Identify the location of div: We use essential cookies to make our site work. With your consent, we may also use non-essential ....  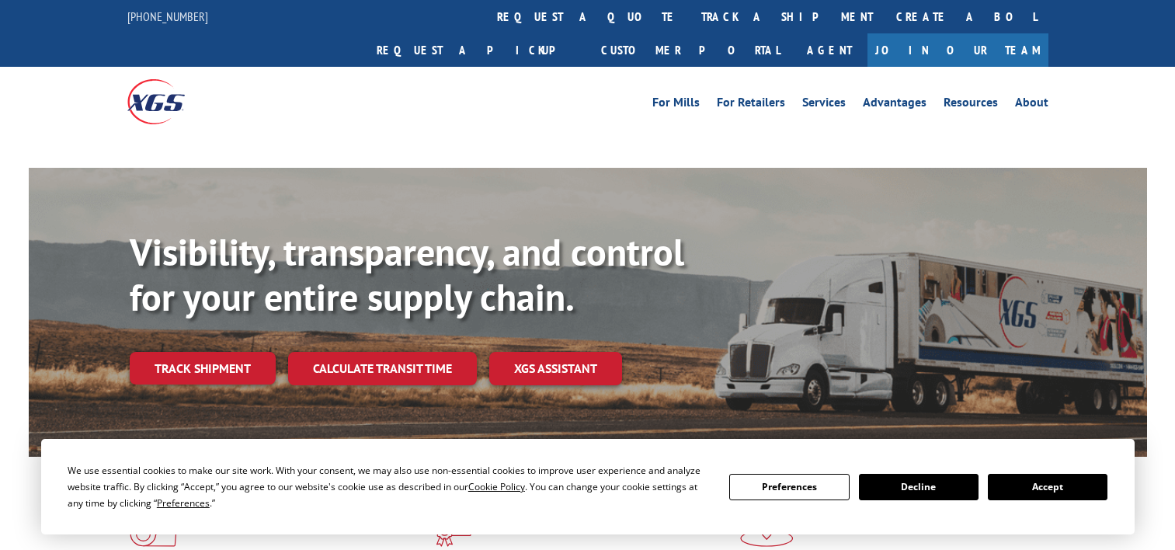
(389, 486).